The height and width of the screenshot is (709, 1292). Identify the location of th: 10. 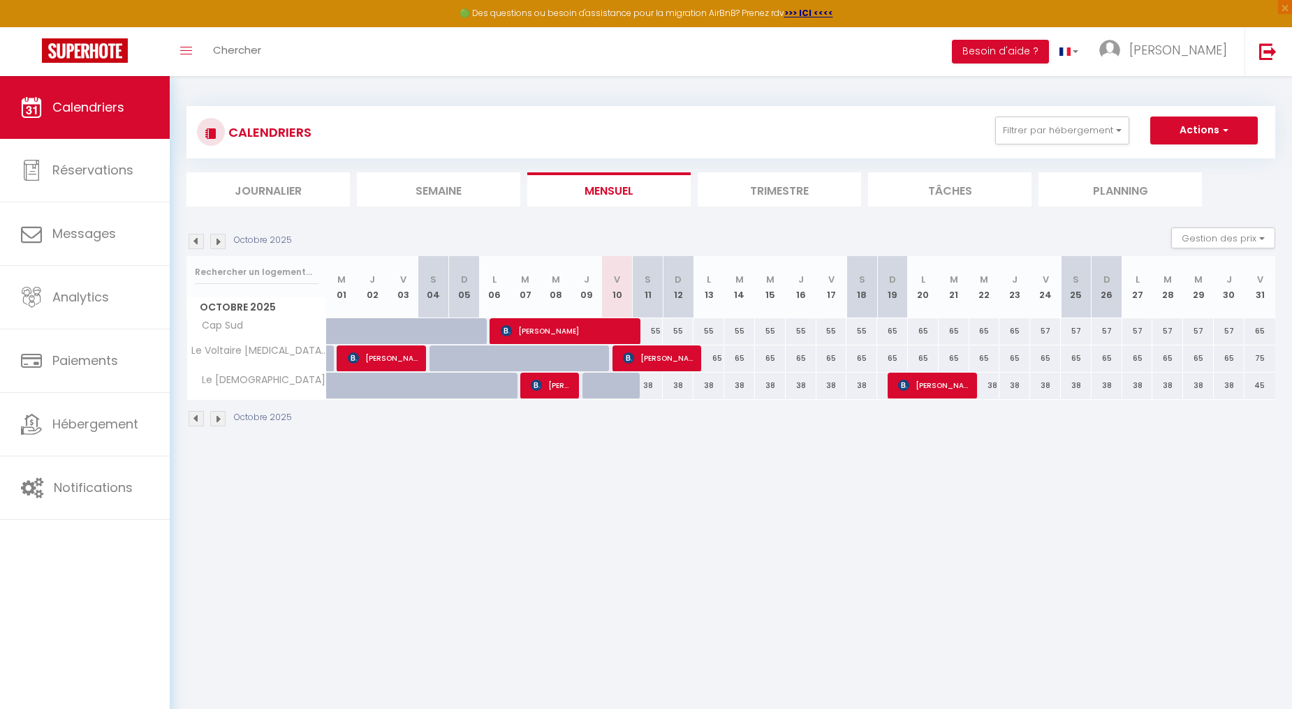
(617, 287).